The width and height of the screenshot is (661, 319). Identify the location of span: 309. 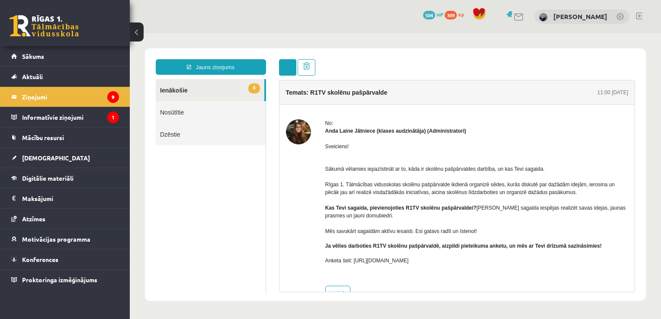
(451, 15).